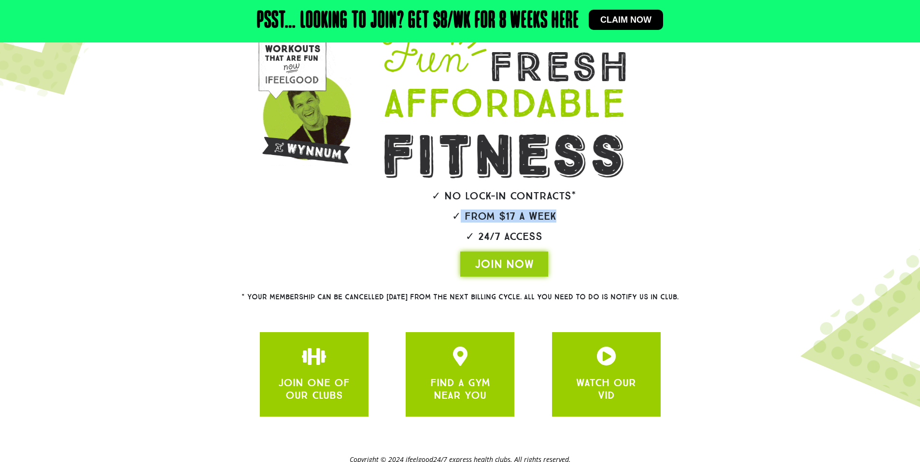 The height and width of the screenshot is (462, 920). What do you see at coordinates (504, 216) in the screenshot?
I see `h2: ✓ From $17 a week` at bounding box center [504, 216].